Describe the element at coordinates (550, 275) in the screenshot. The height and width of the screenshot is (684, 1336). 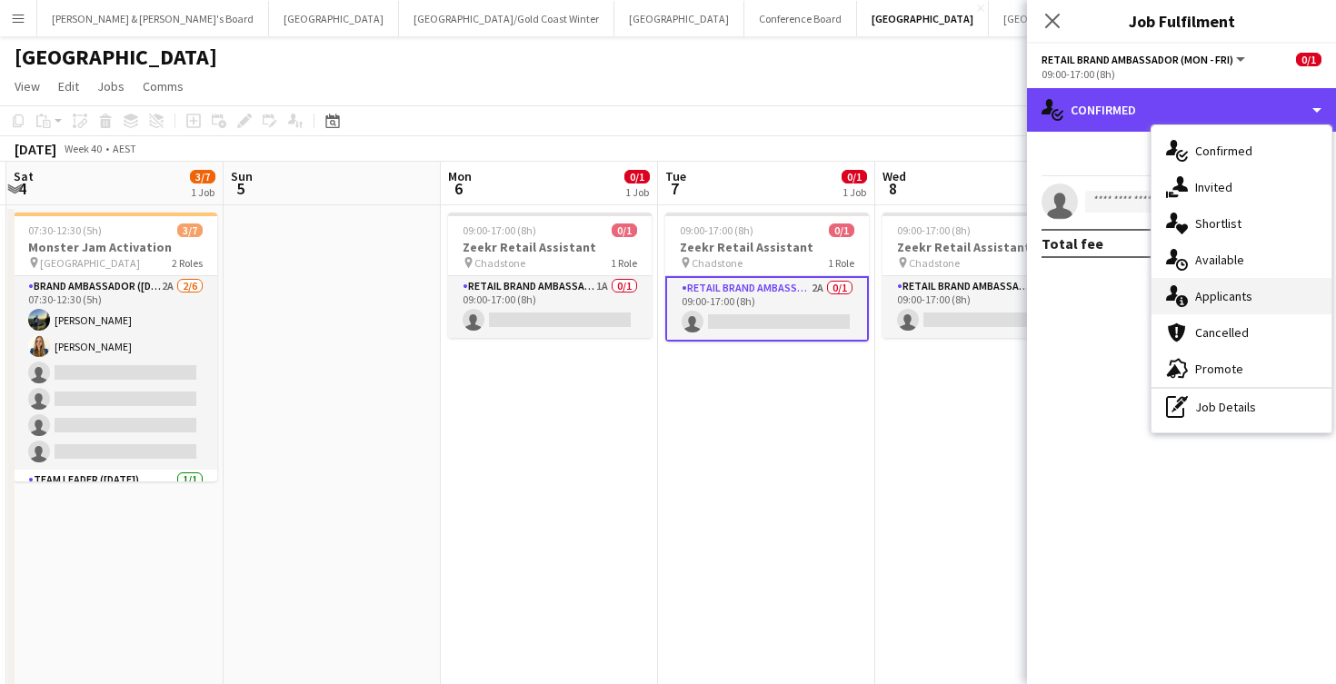
I see `div: 09:00-17:00 (8h)0/1Zeekr Retail Assistant Chadstone1 RoleRETAIL Brand Ambassador (Mon - Fri)1A0/1...` at that location.